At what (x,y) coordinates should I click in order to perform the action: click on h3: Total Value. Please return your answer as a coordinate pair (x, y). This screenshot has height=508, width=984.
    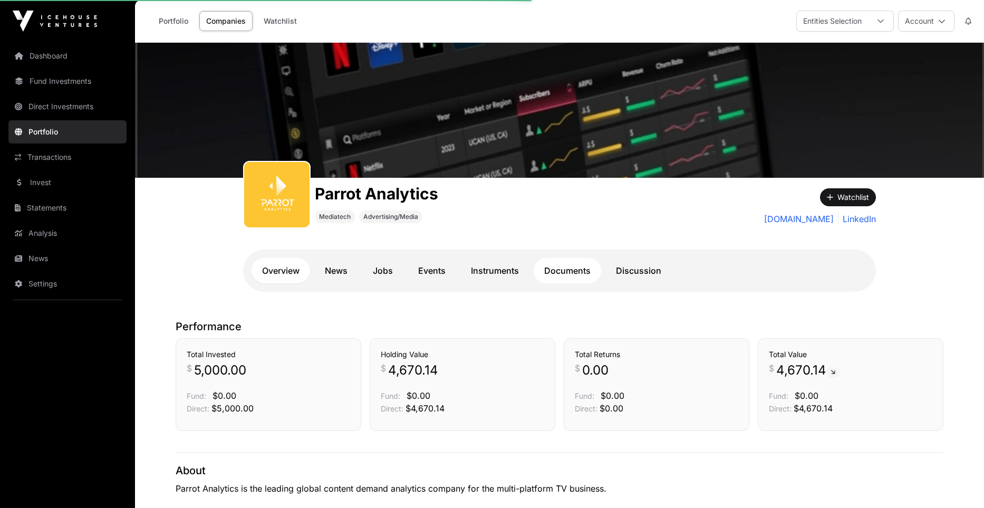
    Looking at the image, I should click on (851, 354).